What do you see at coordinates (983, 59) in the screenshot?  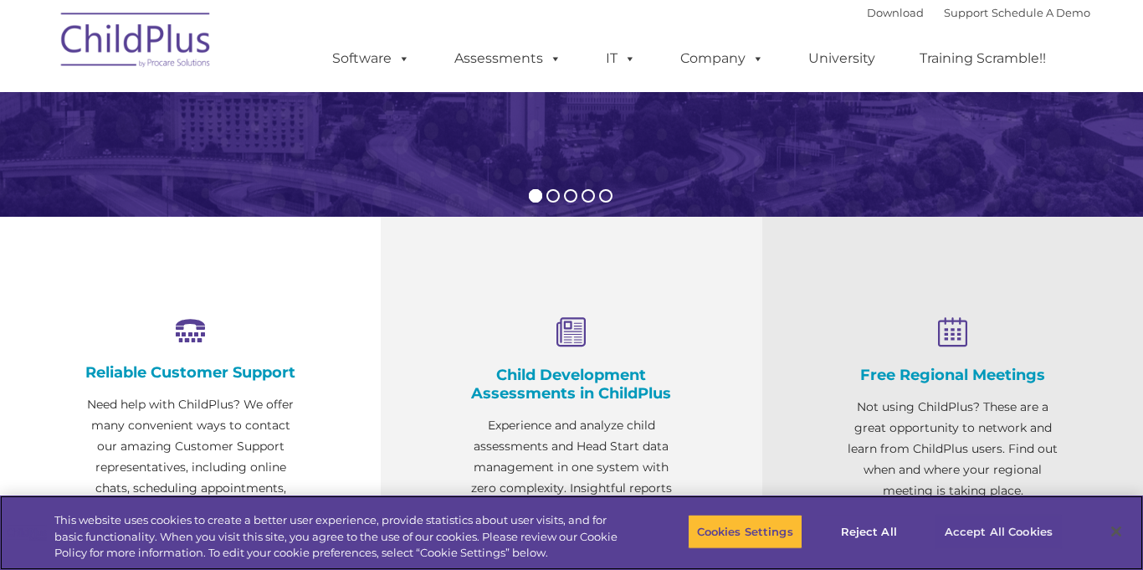 I see `a: Training Scramble!!` at bounding box center [983, 59].